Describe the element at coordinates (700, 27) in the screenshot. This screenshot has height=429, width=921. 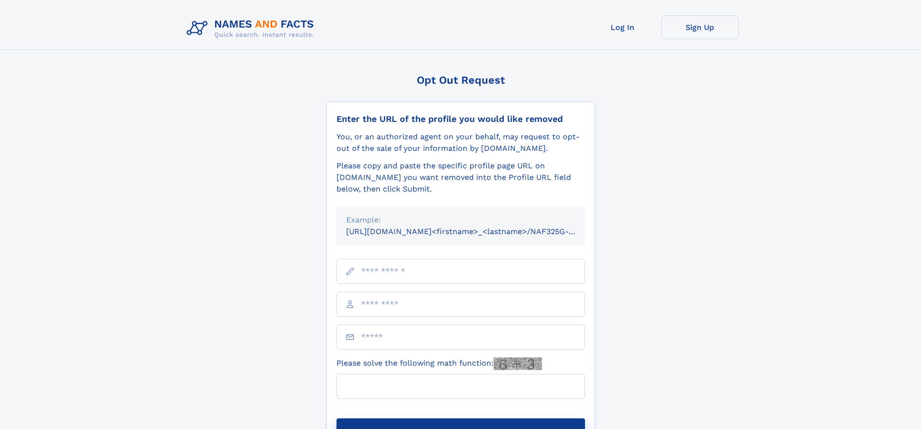
I see `a: Sign Up` at that location.